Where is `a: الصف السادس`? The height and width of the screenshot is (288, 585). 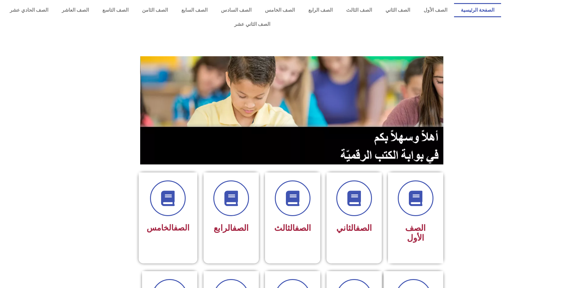 a: الصف السادس is located at coordinates (236, 10).